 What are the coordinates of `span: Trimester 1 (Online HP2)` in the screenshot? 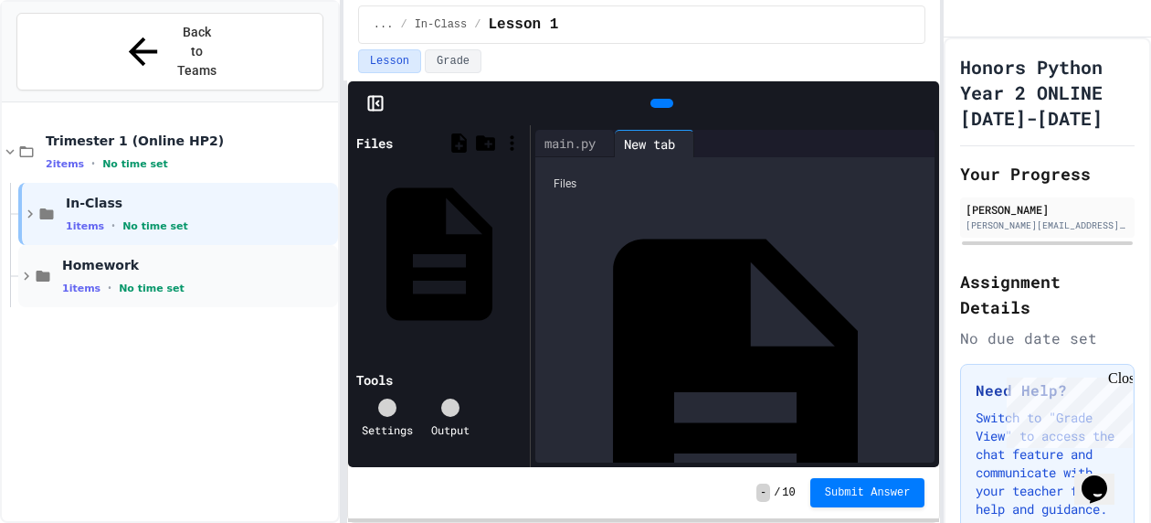 It's located at (190, 141).